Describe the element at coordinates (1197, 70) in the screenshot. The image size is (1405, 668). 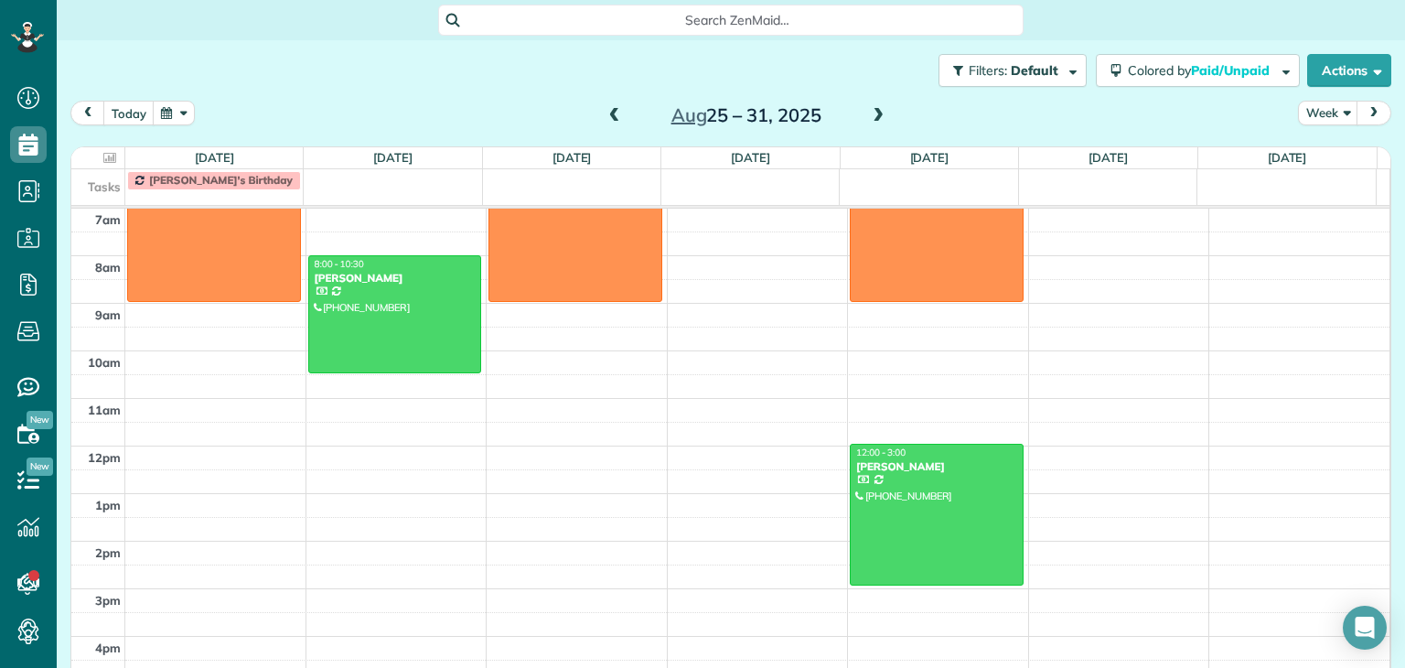
I see `button: Colored byPaid/Unpaid` at that location.